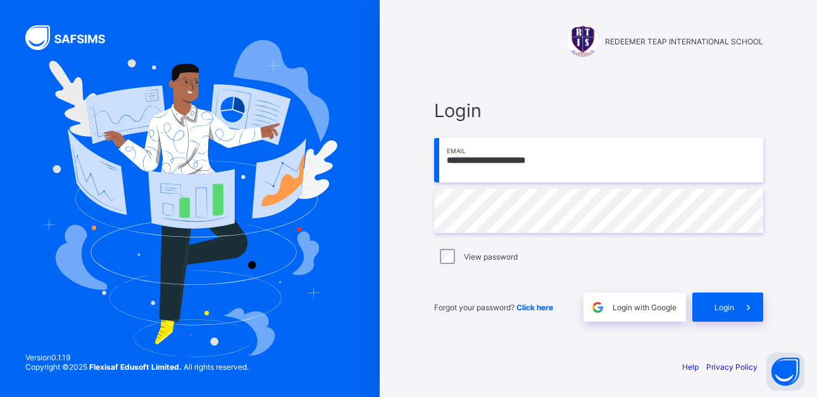 Image resolution: width=817 pixels, height=397 pixels. Describe the element at coordinates (190, 199) in the screenshot. I see `img: Hero Image` at that location.